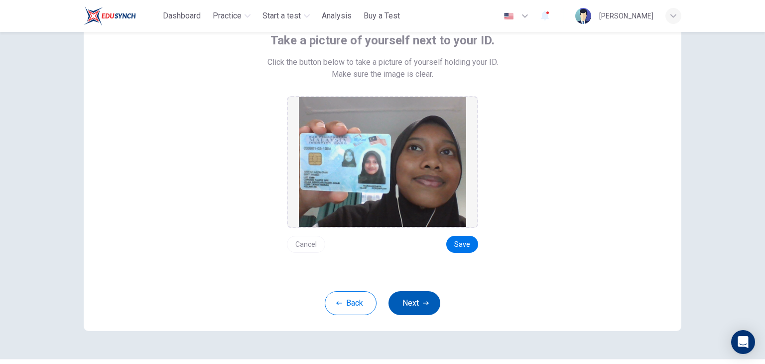  I want to click on img: en, so click(508, 16).